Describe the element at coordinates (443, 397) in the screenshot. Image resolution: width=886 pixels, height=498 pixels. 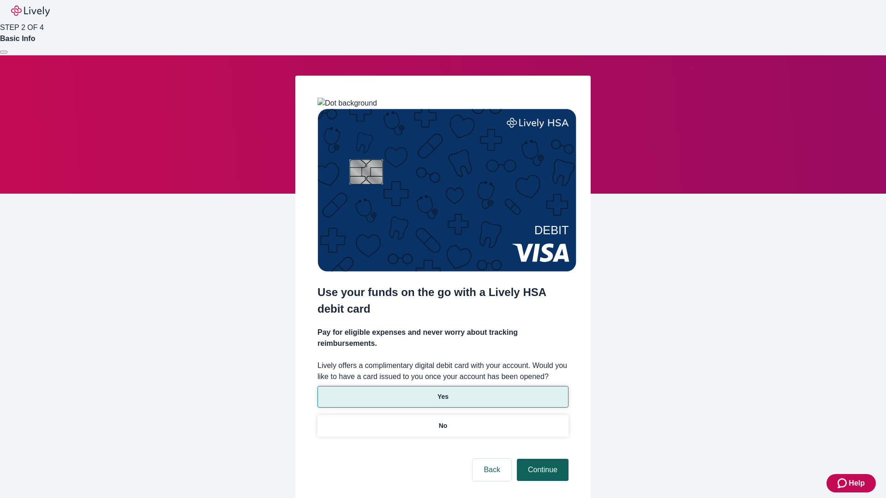
I see `button: Yes` at that location.